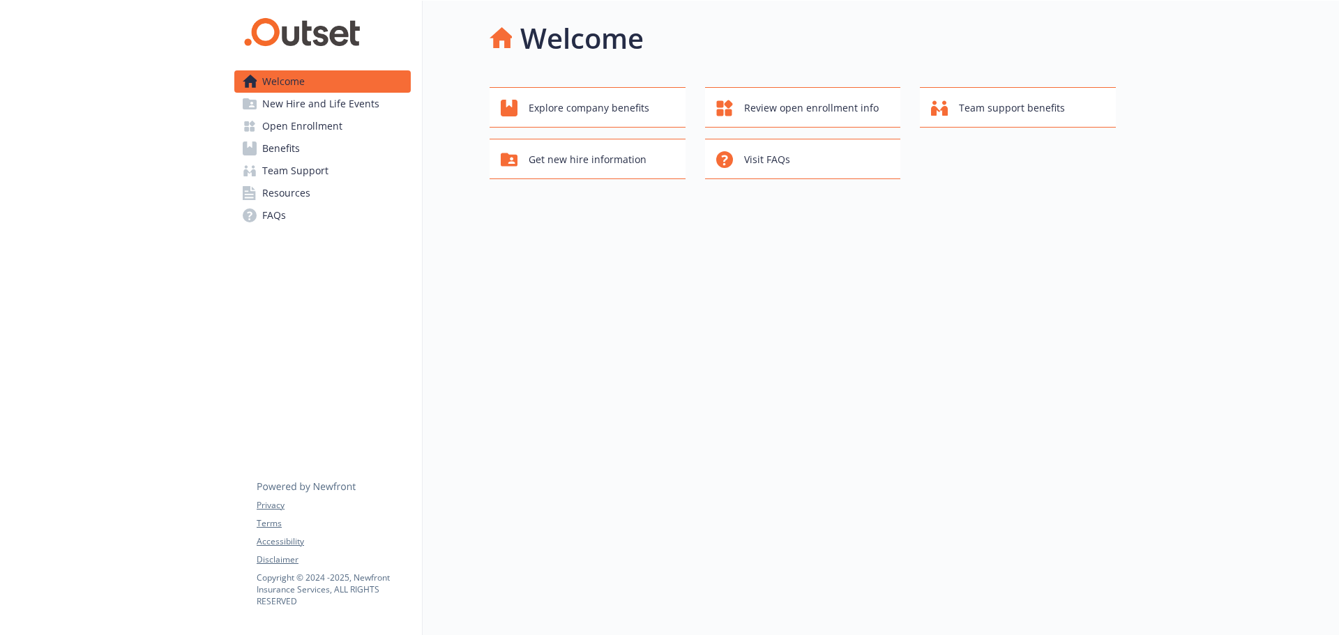 The height and width of the screenshot is (635, 1339). What do you see at coordinates (581, 38) in the screenshot?
I see `h1: Welcome` at bounding box center [581, 38].